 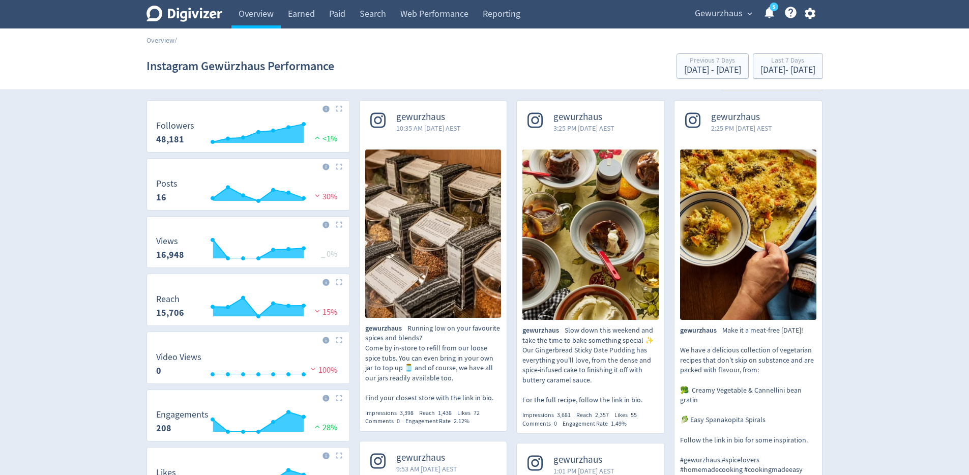 I want to click on button: Gewurzhaus, so click(x=723, y=14).